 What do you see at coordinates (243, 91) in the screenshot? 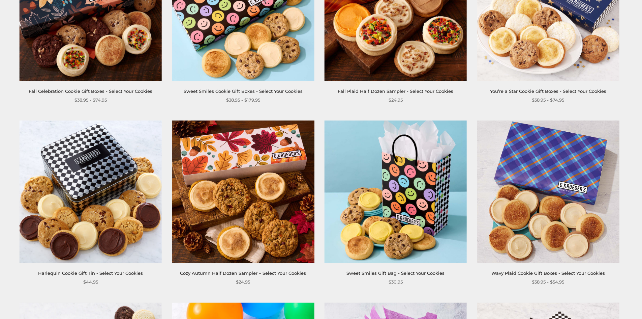
I see `a: Sweet Smiles Cookie Gift Boxes - Select Your Cookies` at bounding box center [243, 91].